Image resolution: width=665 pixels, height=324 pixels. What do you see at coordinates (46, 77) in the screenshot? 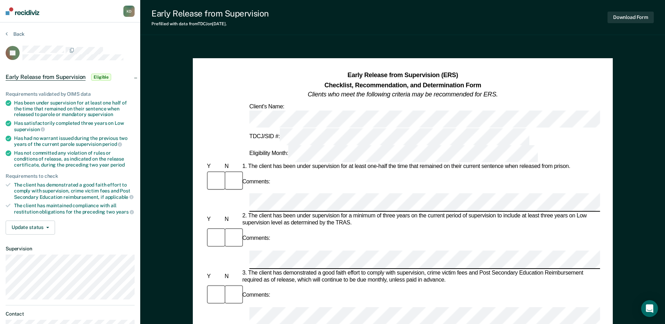
I see `span: Early Release from Supervision` at bounding box center [46, 77].